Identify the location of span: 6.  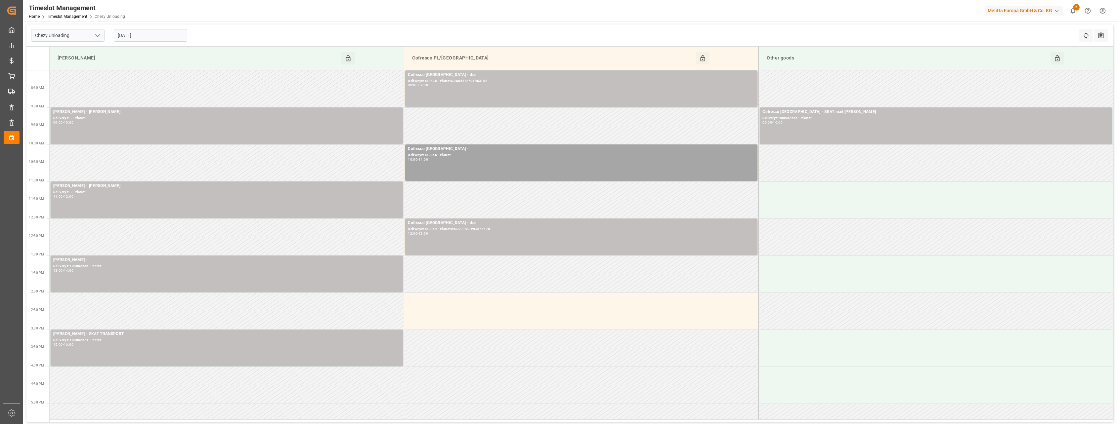
(1076, 7).